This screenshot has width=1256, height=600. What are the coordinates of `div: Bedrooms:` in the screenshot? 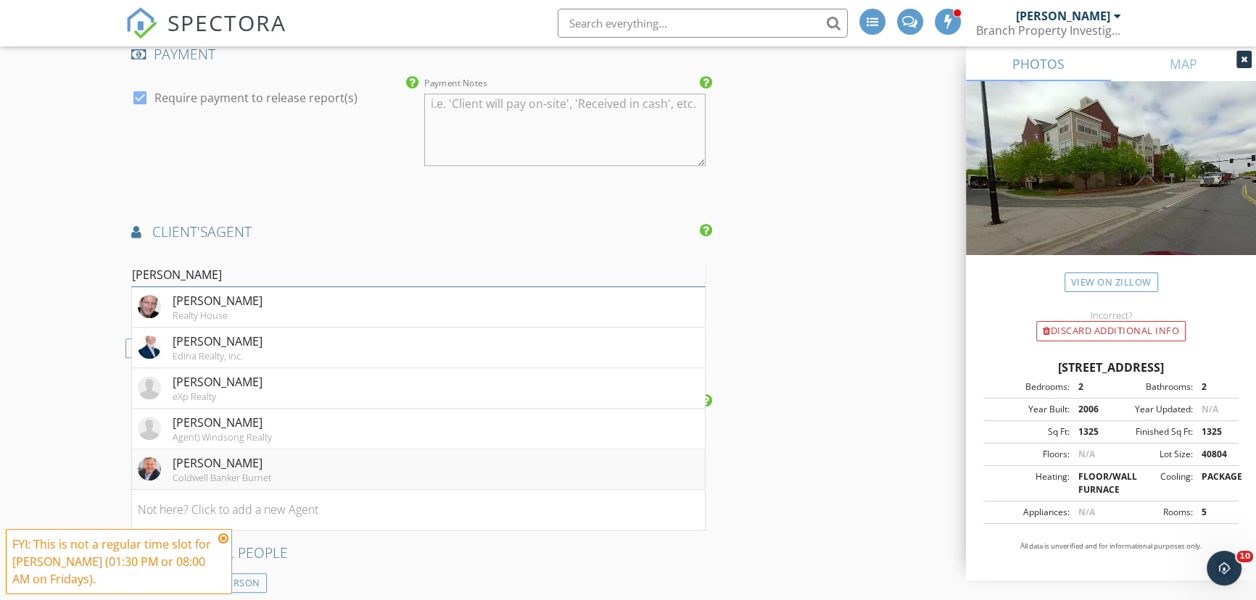 It's located at (1028, 387).